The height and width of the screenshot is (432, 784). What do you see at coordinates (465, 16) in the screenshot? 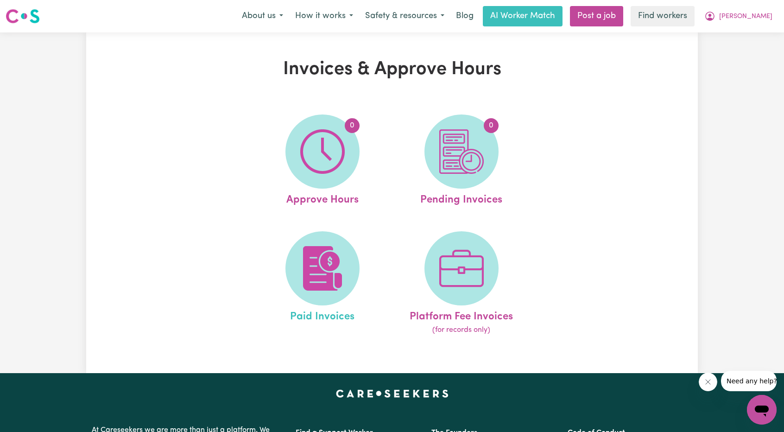
I see `a: Blog` at bounding box center [465, 16].